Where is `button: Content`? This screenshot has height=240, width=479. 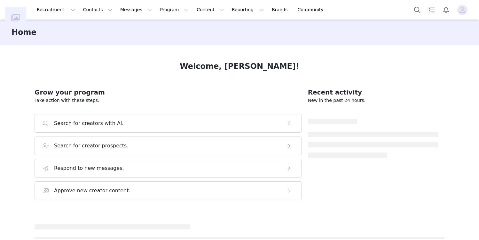
button: Content is located at coordinates (210, 10).